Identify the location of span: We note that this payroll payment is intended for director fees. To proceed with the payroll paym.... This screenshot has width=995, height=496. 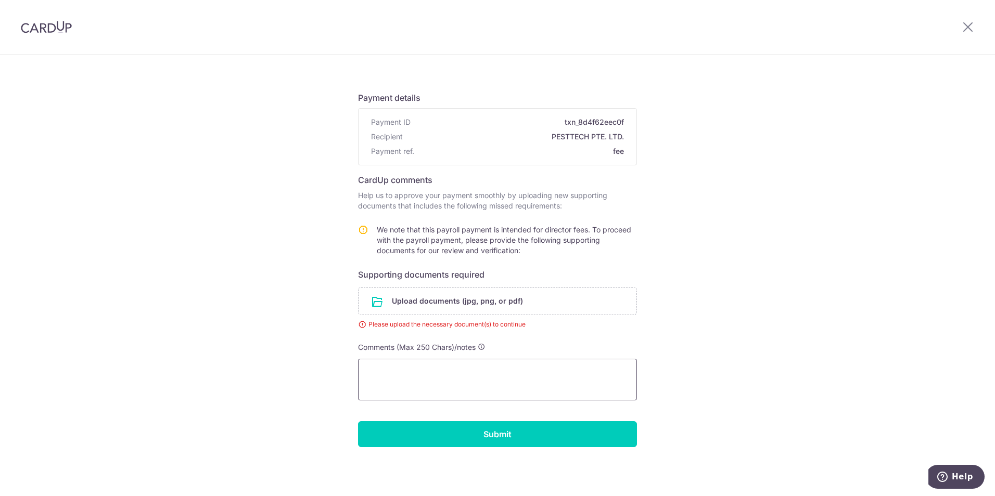
(504, 240).